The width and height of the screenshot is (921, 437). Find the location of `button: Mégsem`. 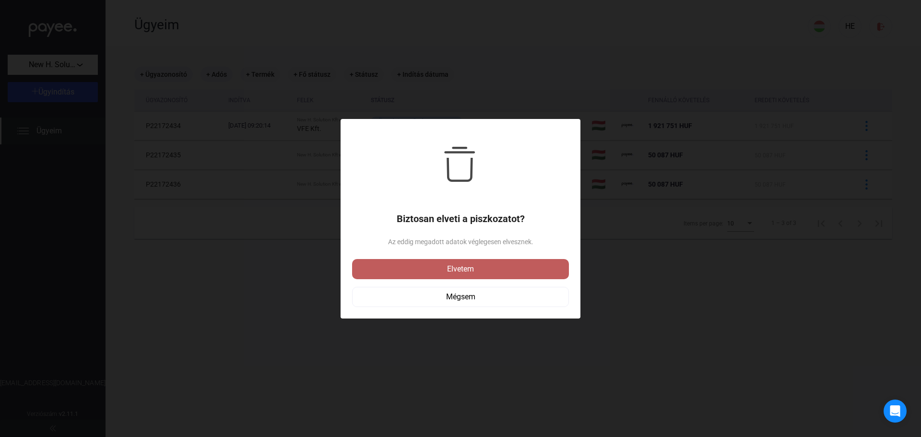

button: Mégsem is located at coordinates (460, 297).